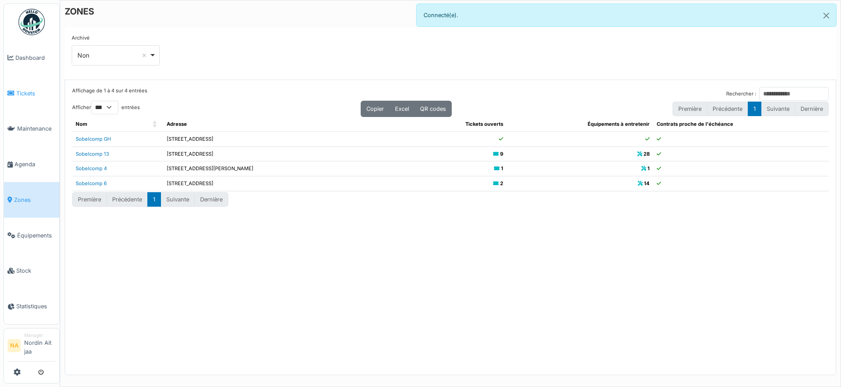 This screenshot has height=387, width=841. Describe the element at coordinates (36, 270) in the screenshot. I see `span: Stock` at that location.